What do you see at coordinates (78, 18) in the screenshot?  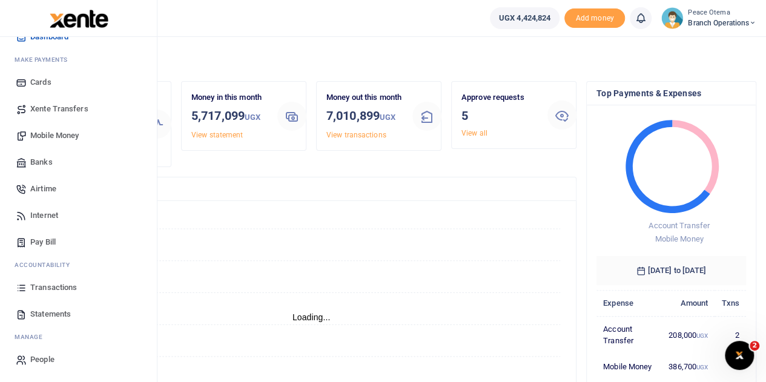 I see `a: logo-small logo-large logo-large` at bounding box center [78, 18].